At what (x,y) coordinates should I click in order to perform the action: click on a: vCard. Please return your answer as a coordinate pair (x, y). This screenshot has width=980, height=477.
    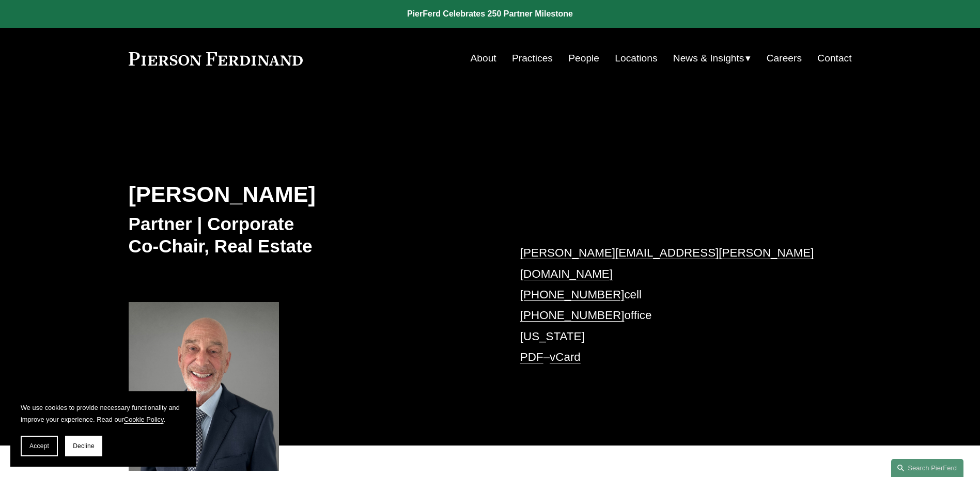
    Looking at the image, I should click on (565, 357).